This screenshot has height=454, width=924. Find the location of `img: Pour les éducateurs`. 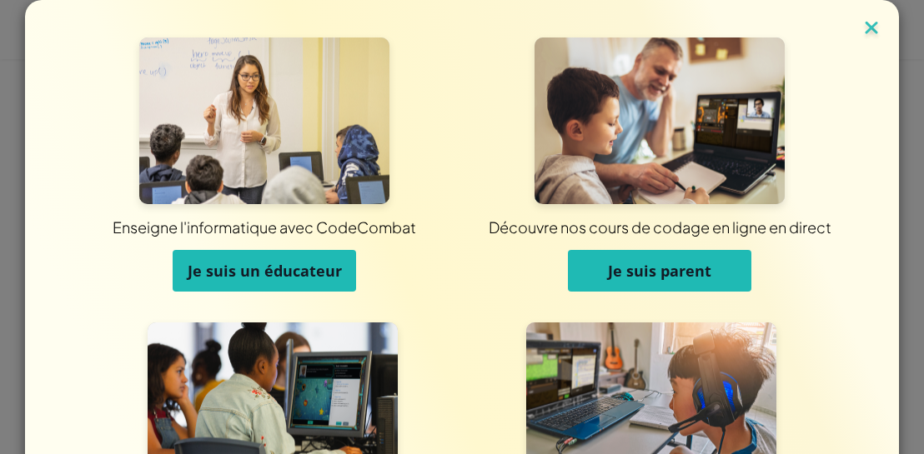

img: Pour les éducateurs is located at coordinates (264, 121).